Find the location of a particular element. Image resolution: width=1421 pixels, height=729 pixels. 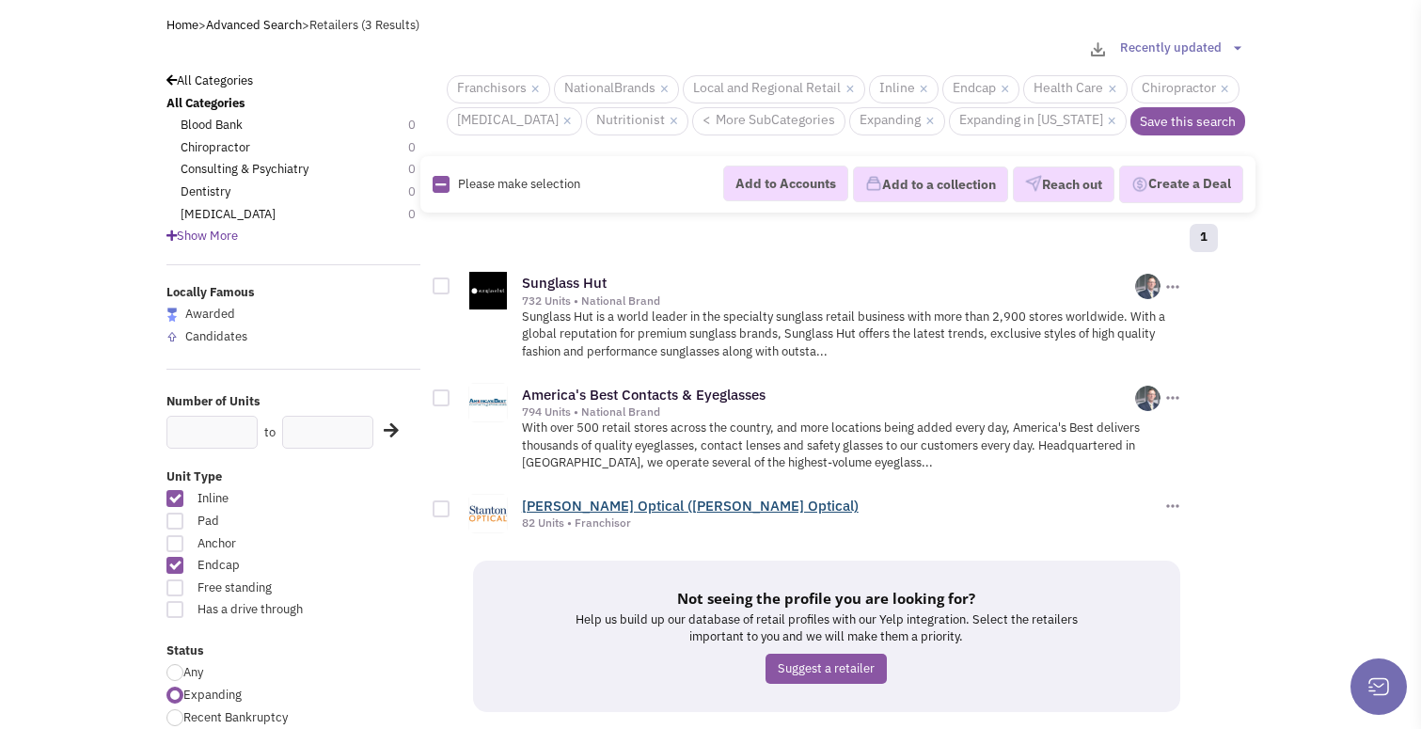

a: Sunglass Hut is located at coordinates (564, 282).